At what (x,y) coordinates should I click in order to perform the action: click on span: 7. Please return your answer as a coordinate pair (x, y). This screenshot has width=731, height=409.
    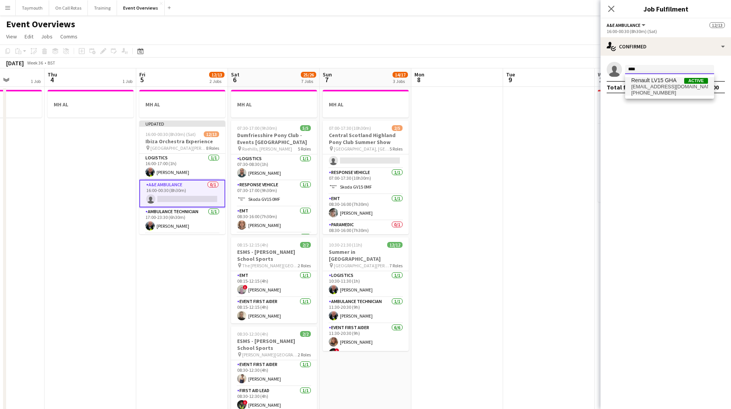
    Looking at the image, I should click on (327, 79).